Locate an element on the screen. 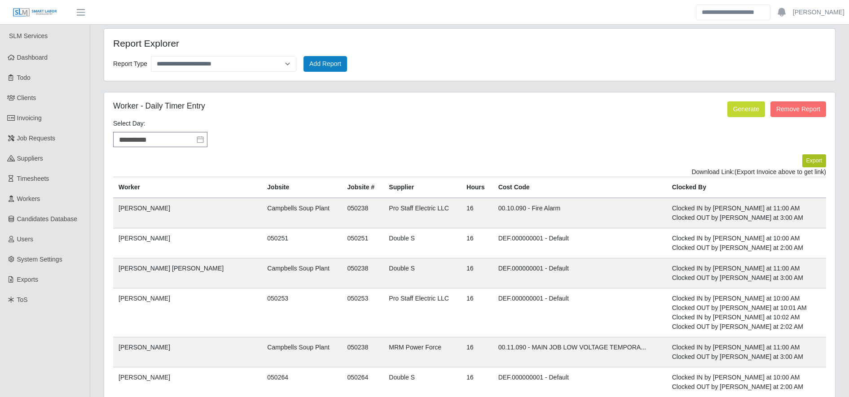  span: Timesheets is located at coordinates (33, 179).